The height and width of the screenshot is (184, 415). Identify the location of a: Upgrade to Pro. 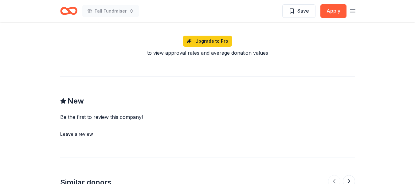
(208, 41).